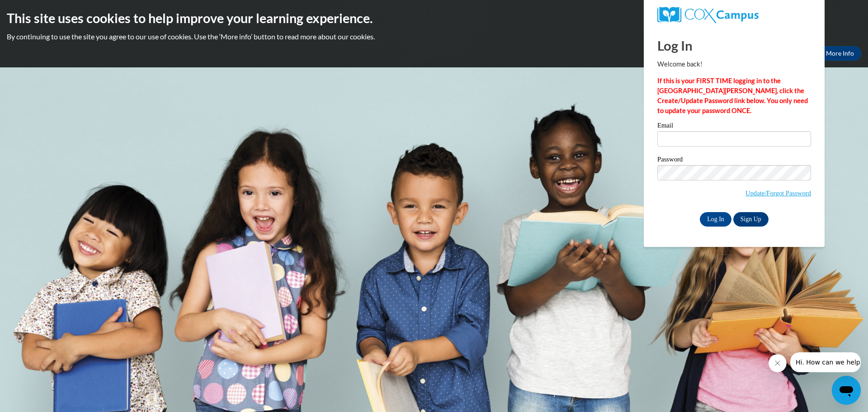 The height and width of the screenshot is (412, 868). I want to click on p: By continuing to use the site you agree to our use of cookies. Use the ‘More info’ button to read..., so click(434, 37).